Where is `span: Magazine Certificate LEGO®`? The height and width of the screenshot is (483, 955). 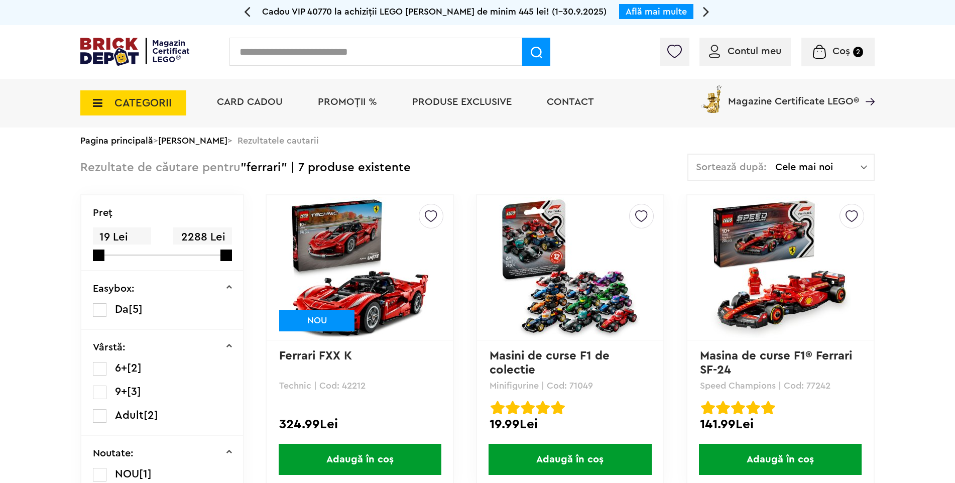 span: Magazine Certificate LEGO® is located at coordinates (793, 95).